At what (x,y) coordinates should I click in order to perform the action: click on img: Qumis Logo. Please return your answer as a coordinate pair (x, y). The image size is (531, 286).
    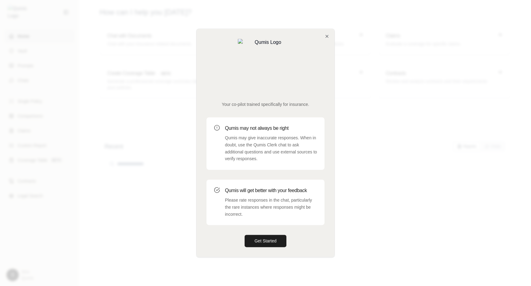
    Looking at the image, I should click on (265, 66).